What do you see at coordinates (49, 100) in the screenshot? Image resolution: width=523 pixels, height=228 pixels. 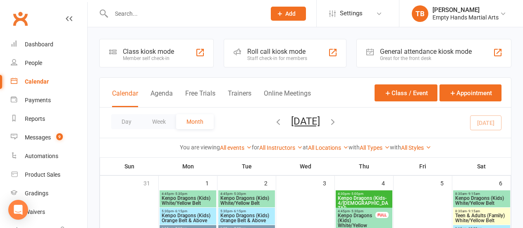 I see `a: Payments` at bounding box center [49, 100].